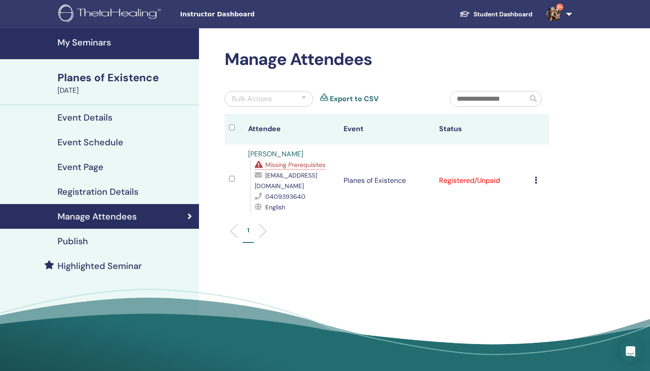 The image size is (650, 371). Describe the element at coordinates (354, 99) in the screenshot. I see `a: Export to CSV` at that location.